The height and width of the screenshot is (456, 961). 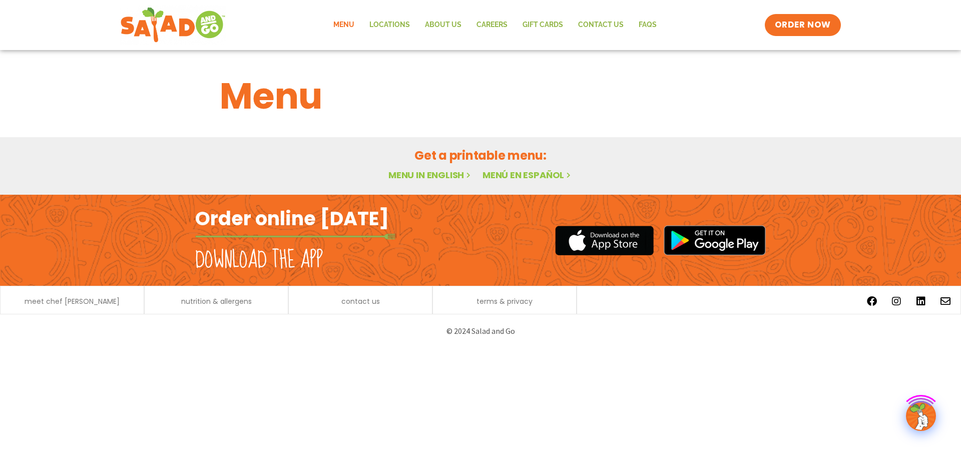 I want to click on span: contact us, so click(x=360, y=301).